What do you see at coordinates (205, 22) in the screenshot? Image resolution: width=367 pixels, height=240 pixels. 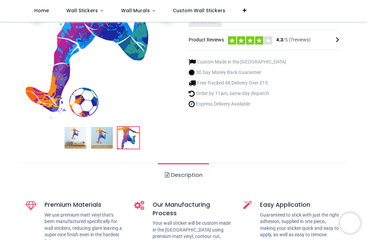 I see `div: SKU: WS-45264` at bounding box center [205, 22].